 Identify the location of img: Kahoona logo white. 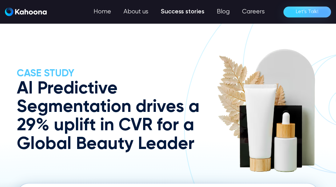
(26, 12).